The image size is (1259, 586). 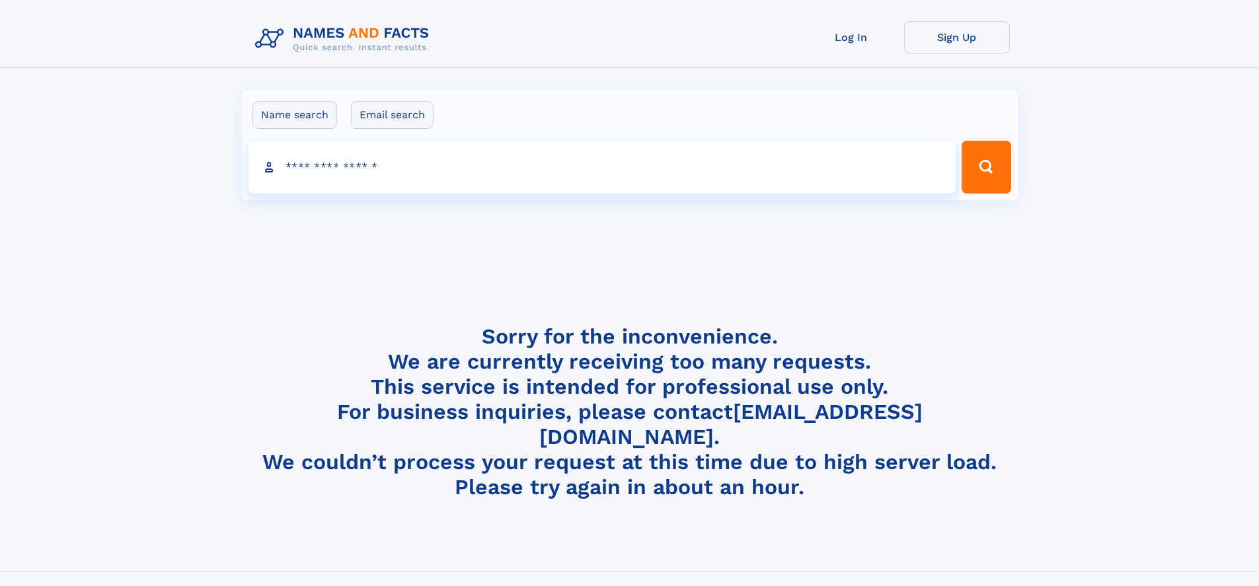 What do you see at coordinates (630, 412) in the screenshot?
I see `h4: Sorry for the inconvenience. We are currently receiving too many requests. This service is intend...` at bounding box center [630, 412].